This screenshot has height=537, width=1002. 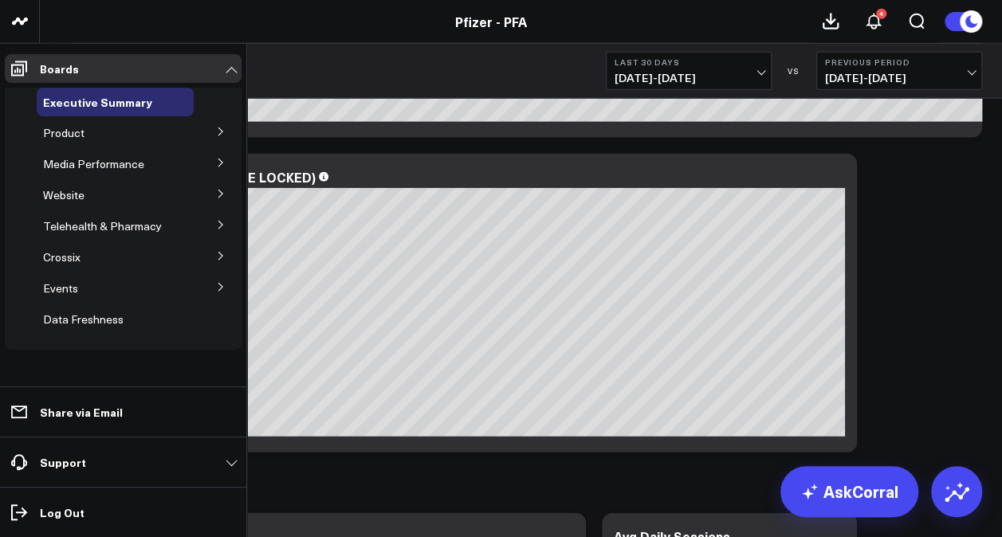 I want to click on a: Pfizer - PFA, so click(x=491, y=22).